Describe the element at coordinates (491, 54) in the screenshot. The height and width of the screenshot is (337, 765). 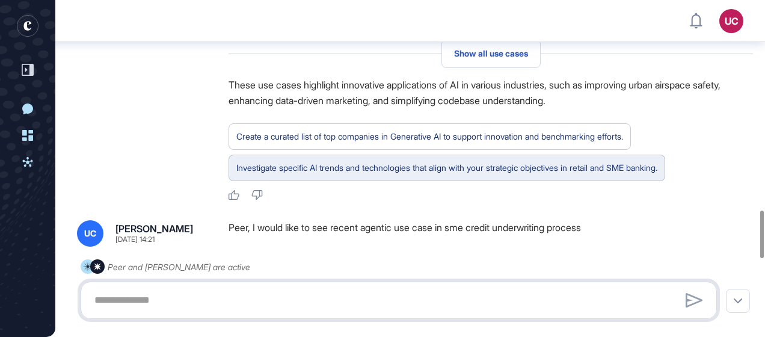
I see `span: Show all use cases` at that location.